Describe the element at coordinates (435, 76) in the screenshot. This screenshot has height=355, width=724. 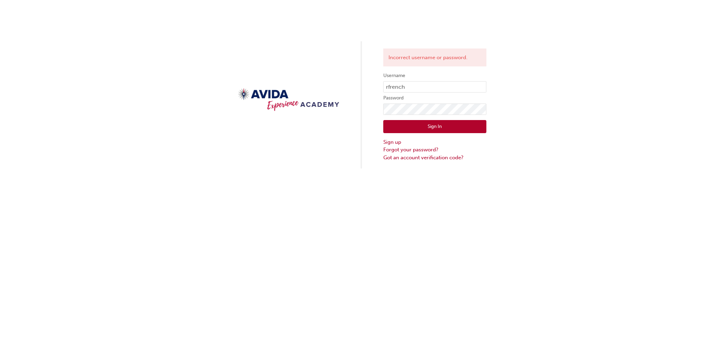
I see `label: Username` at that location.